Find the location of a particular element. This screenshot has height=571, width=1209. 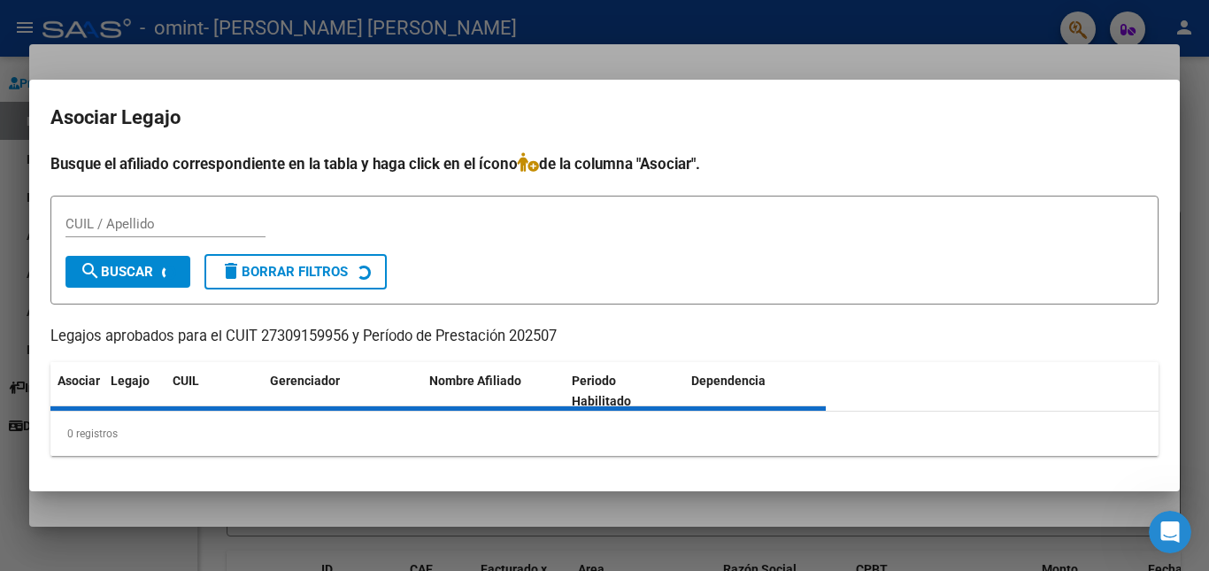

datatable-header-cell: CUIL is located at coordinates (214, 391).